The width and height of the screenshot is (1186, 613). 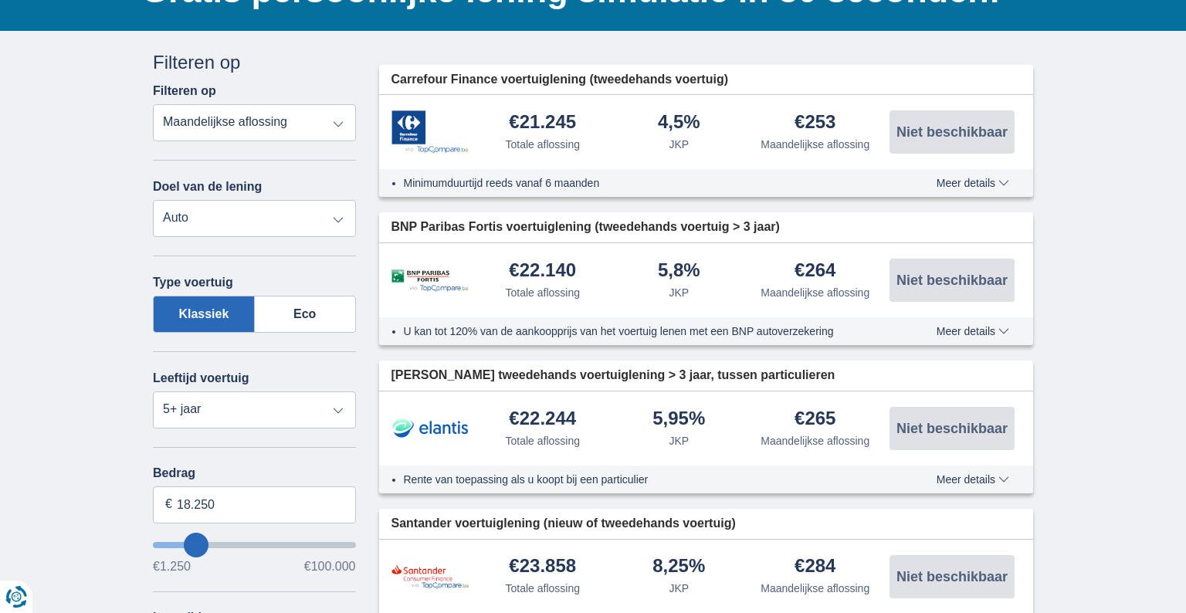 I want to click on img: product.pl.alt Elantis, so click(x=430, y=428).